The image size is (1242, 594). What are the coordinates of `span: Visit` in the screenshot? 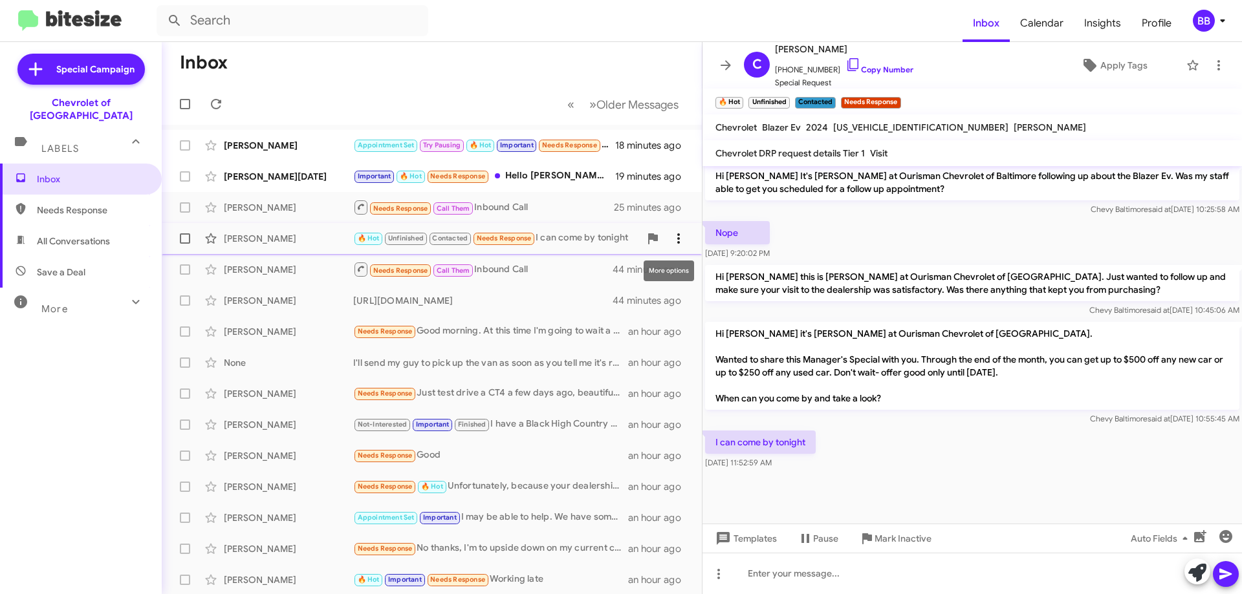 It's located at (878, 153).